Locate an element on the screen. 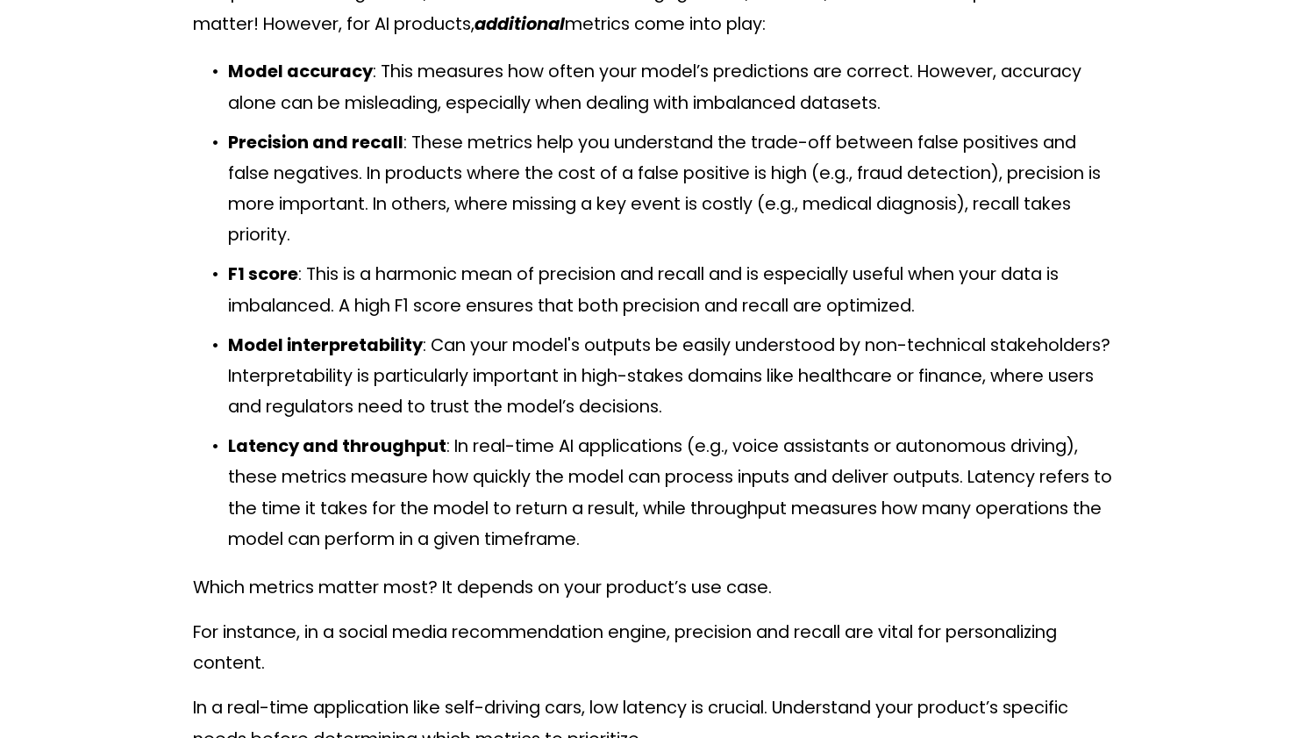  p: : Can your model's outputs be easily understood by non-technical stakeholders? Interpretability i... is located at coordinates (671, 376).